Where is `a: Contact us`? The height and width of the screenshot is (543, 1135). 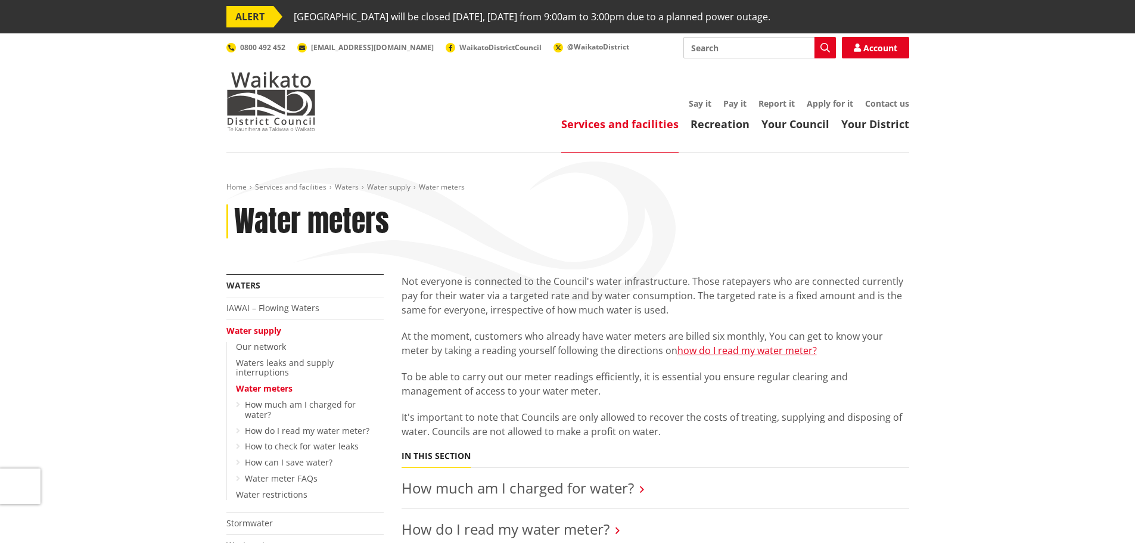 a: Contact us is located at coordinates (887, 103).